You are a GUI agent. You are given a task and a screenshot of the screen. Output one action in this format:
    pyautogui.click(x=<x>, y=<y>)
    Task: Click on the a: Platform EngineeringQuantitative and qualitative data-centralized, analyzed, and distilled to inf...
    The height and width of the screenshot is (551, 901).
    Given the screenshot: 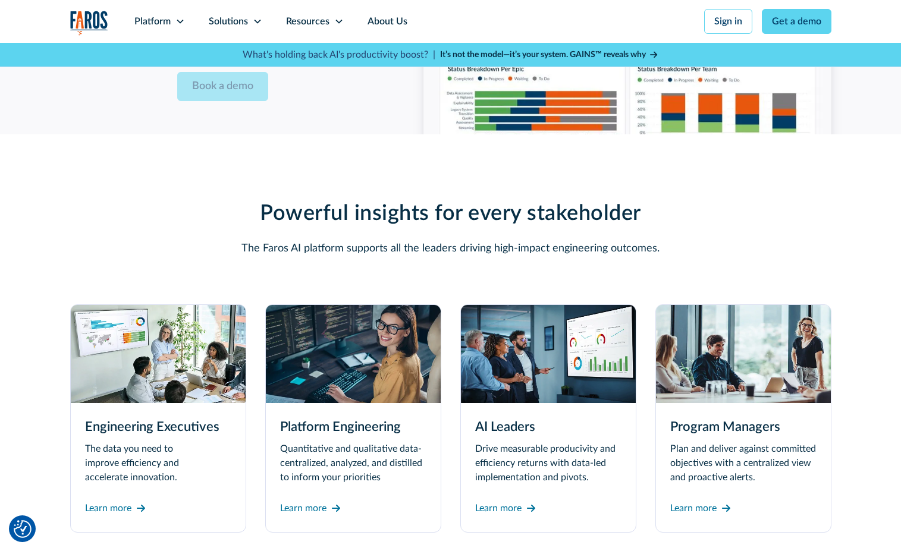 What is the action you would take?
    pyautogui.click(x=353, y=419)
    